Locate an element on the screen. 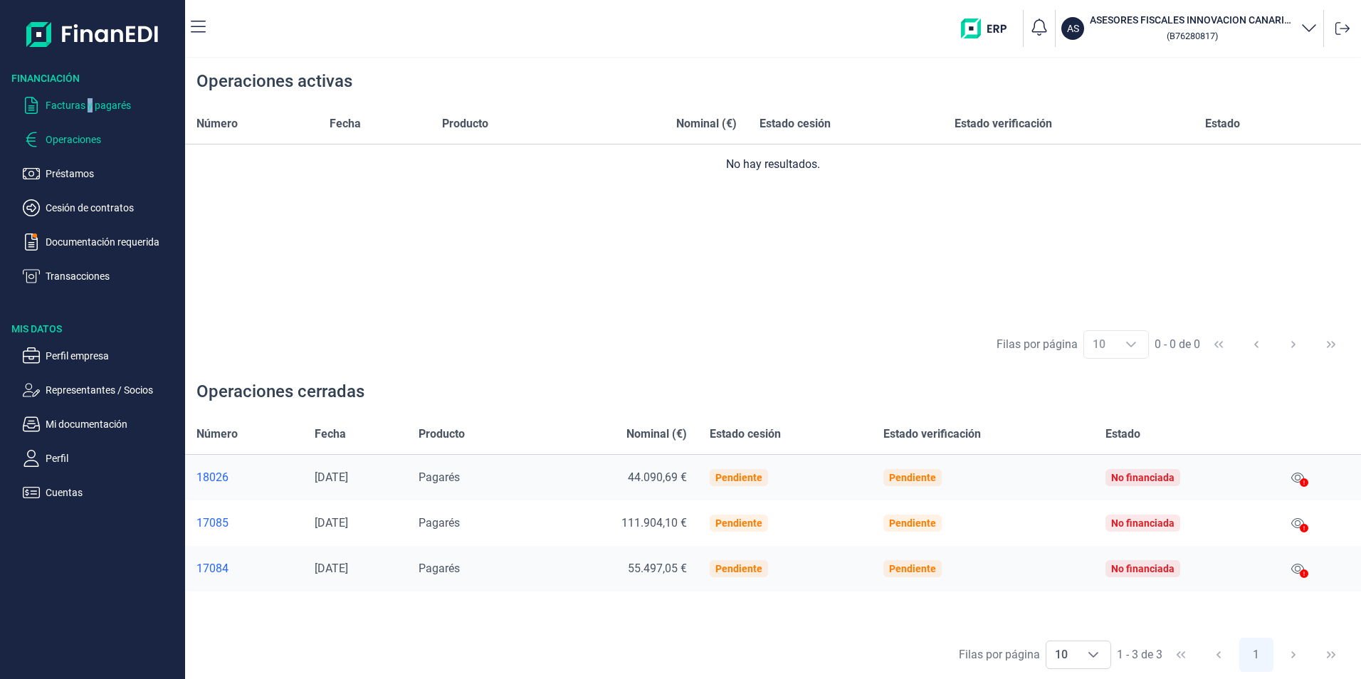 This screenshot has height=679, width=1361. span: 10 is located at coordinates (1061, 655).